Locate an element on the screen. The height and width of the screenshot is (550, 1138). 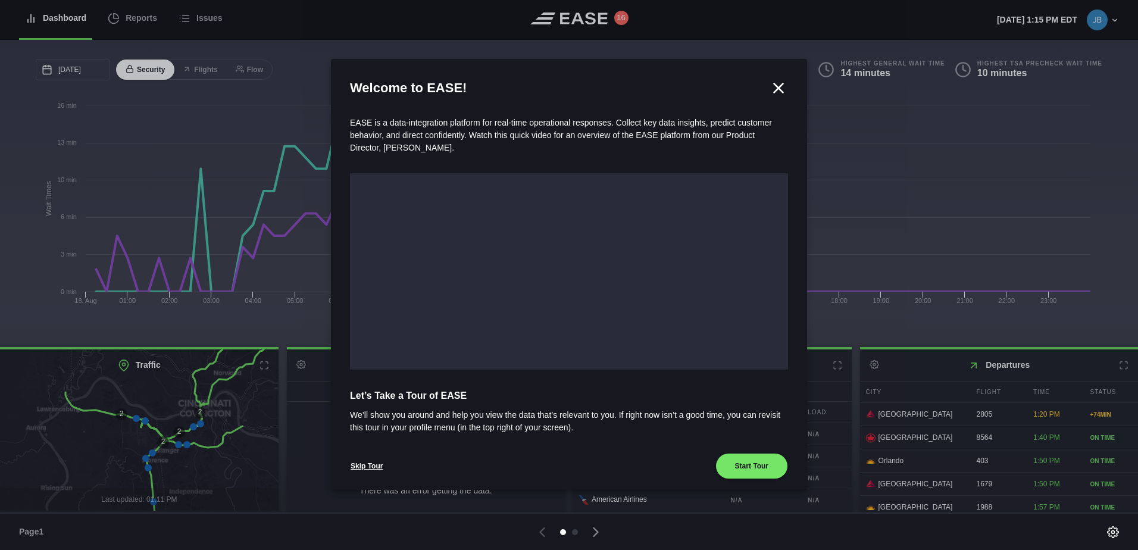
button: Skip Tour is located at coordinates (367, 466).